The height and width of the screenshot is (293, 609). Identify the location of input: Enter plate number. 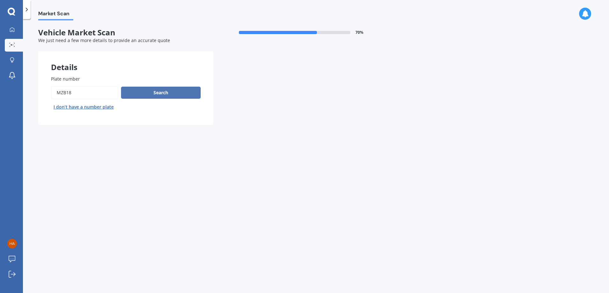
(85, 93).